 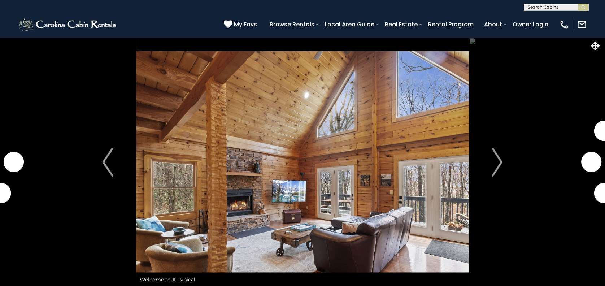 I want to click on img: phone-regular-white.png, so click(x=564, y=25).